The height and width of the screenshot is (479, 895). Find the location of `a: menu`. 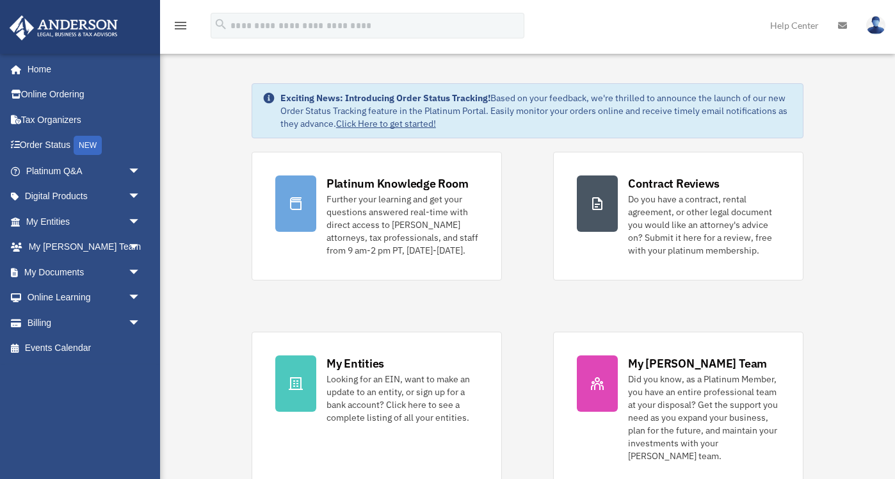

a: menu is located at coordinates (181, 28).